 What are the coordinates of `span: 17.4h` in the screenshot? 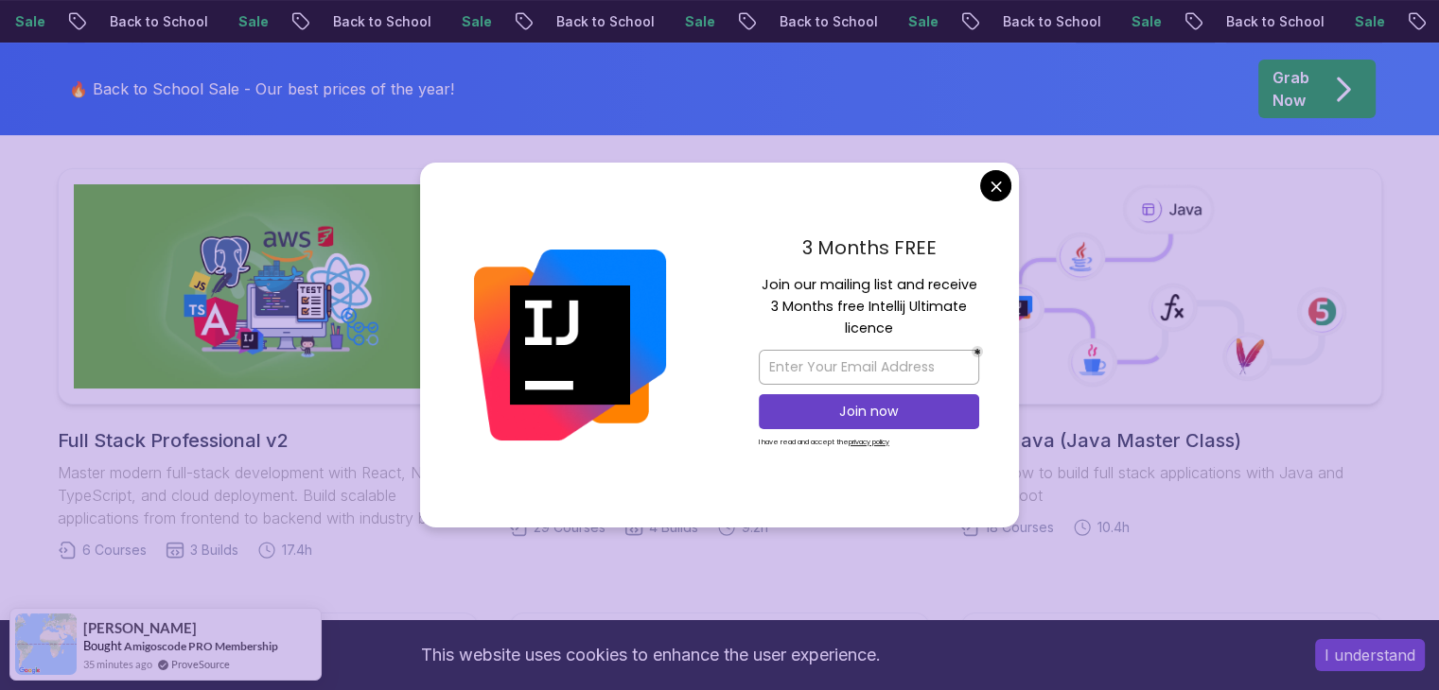 It's located at (297, 550).